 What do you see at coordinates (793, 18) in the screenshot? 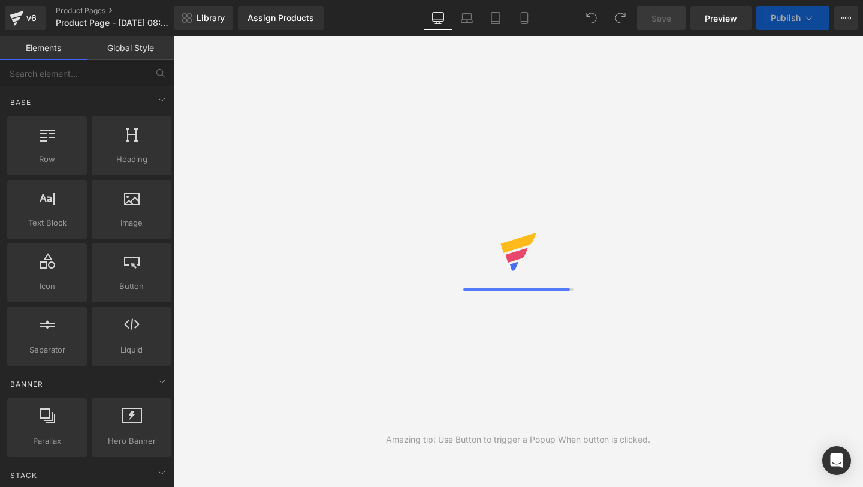
I see `button: Publish` at bounding box center [793, 18].